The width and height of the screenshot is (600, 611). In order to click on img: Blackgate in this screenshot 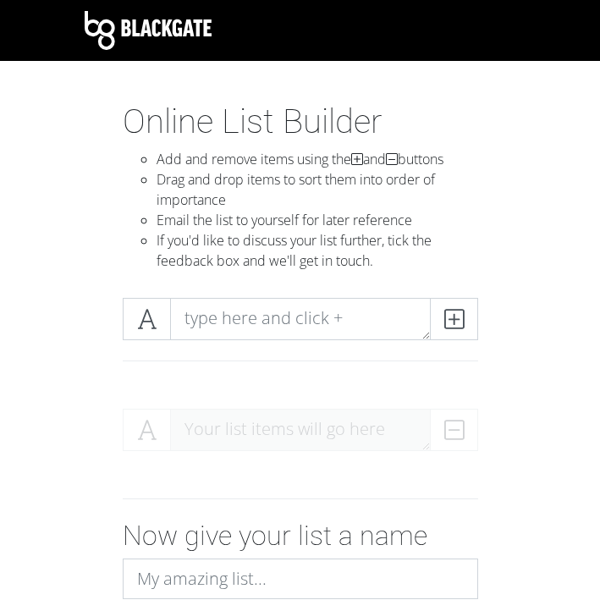, I will do `click(148, 30)`.